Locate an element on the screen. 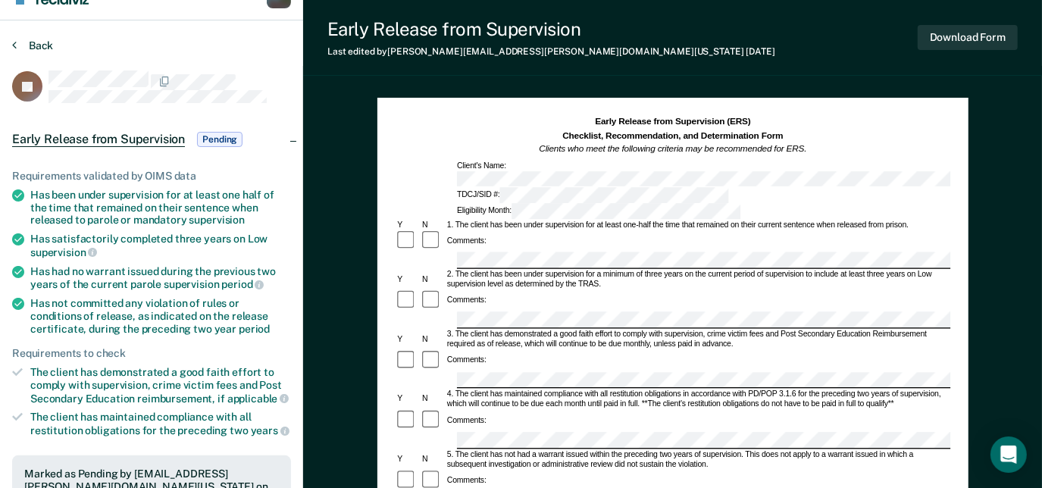  div: Eligibility Month: is located at coordinates (598, 211).